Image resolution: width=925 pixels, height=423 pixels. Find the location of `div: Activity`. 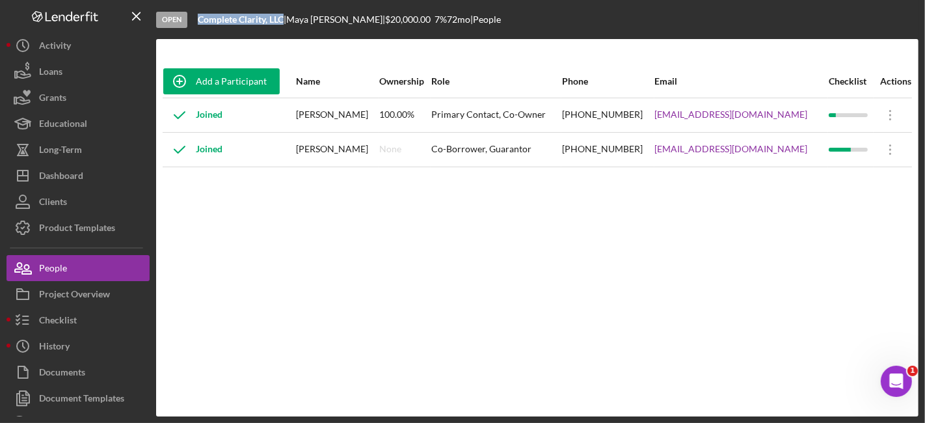

div: Activity is located at coordinates (55, 47).